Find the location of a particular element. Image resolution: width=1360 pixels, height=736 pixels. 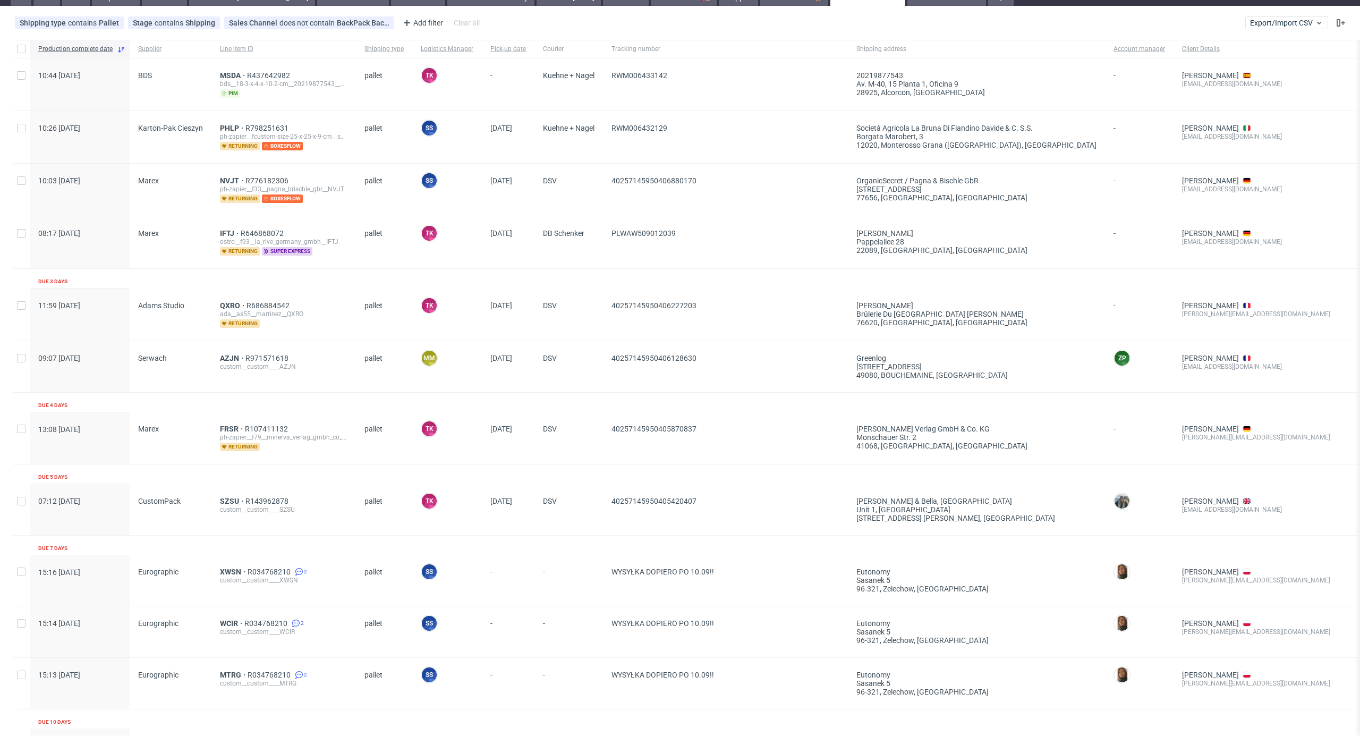

div: Sasanek 5 is located at coordinates (976, 683).